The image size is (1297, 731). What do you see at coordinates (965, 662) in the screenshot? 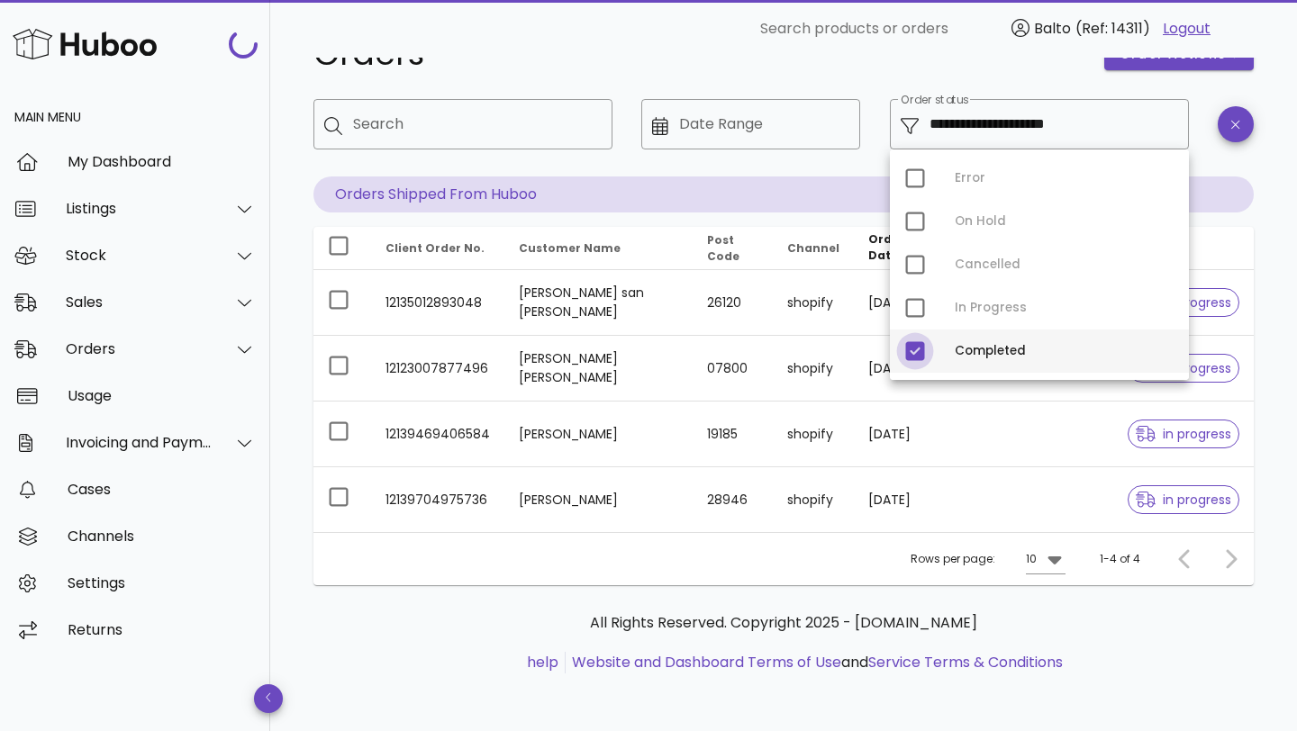
I see `a: Service Terms & Conditions` at bounding box center [965, 662].